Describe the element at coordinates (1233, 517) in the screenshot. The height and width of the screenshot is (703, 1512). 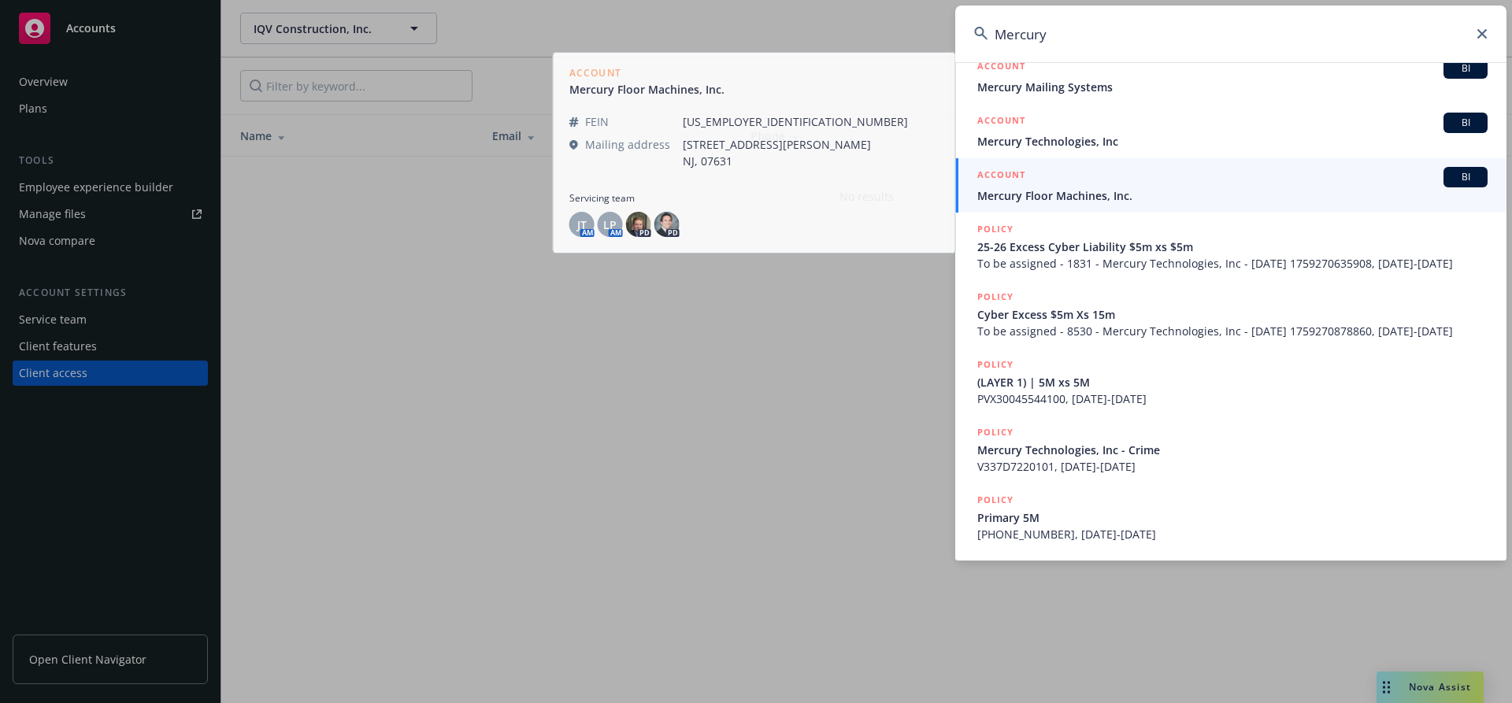
I see `span: Primary 5M` at that location.